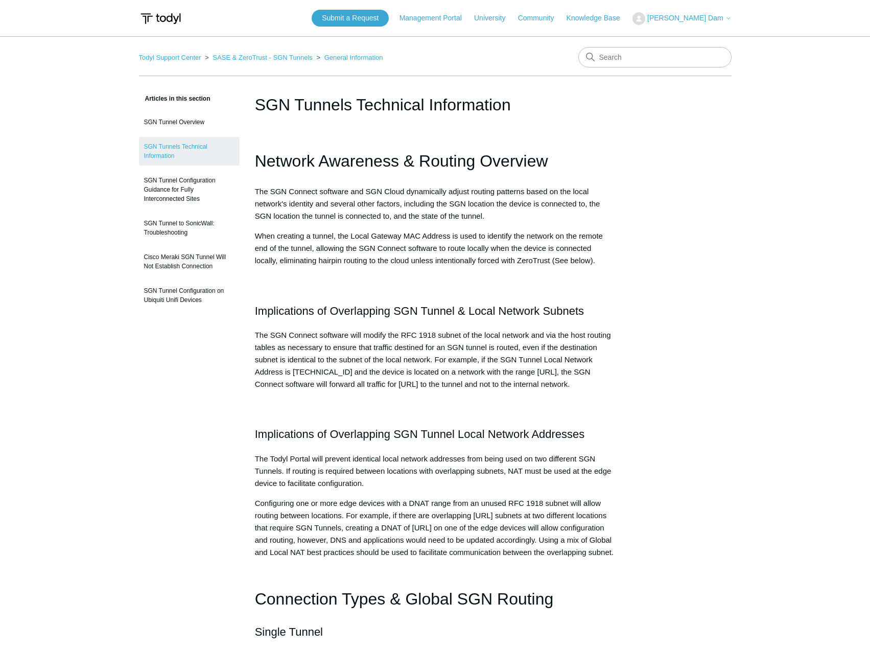 This screenshot has width=870, height=649. I want to click on li: Todyl Support Center, so click(171, 57).